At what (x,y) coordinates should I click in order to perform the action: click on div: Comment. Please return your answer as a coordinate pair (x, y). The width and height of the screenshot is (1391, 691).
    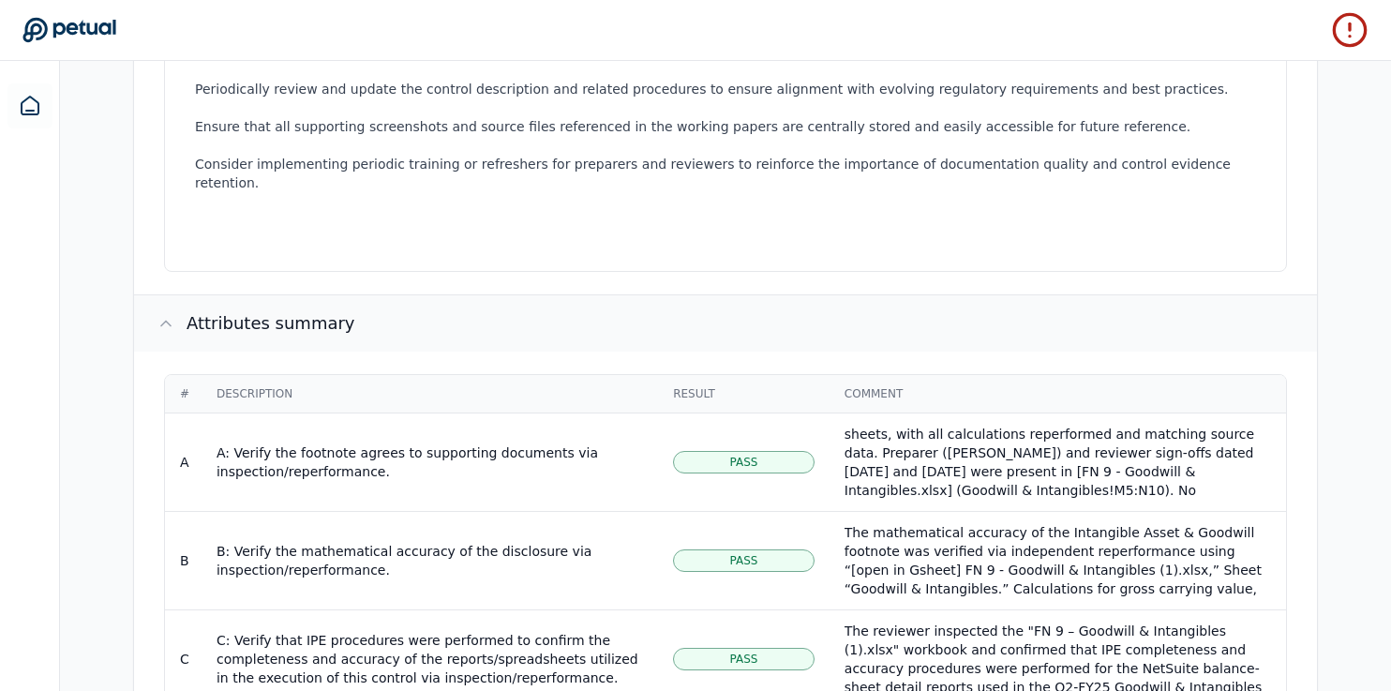
    Looking at the image, I should click on (1057, 394).